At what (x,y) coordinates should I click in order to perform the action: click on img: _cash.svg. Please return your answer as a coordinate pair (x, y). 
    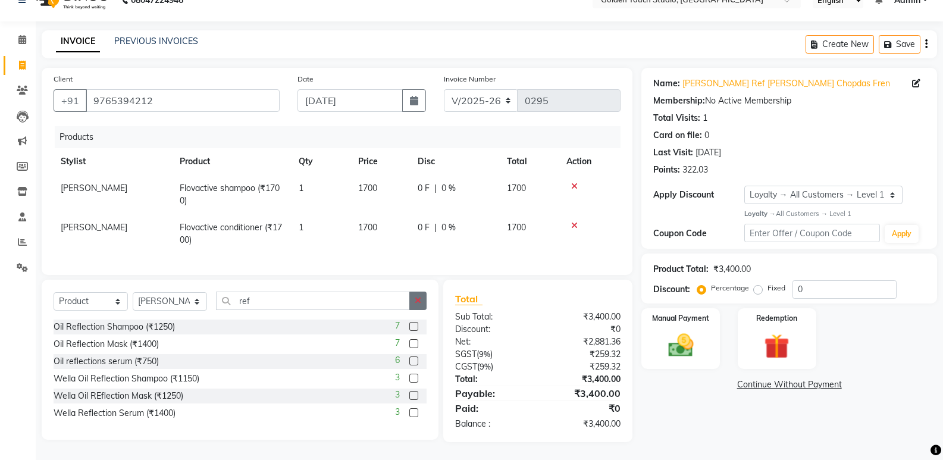
    Looking at the image, I should click on (681, 345).